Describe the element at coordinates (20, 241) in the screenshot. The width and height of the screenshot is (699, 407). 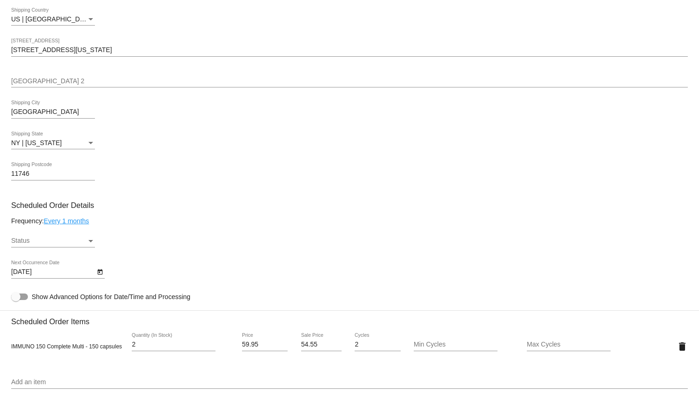
I see `span: Status` at that location.